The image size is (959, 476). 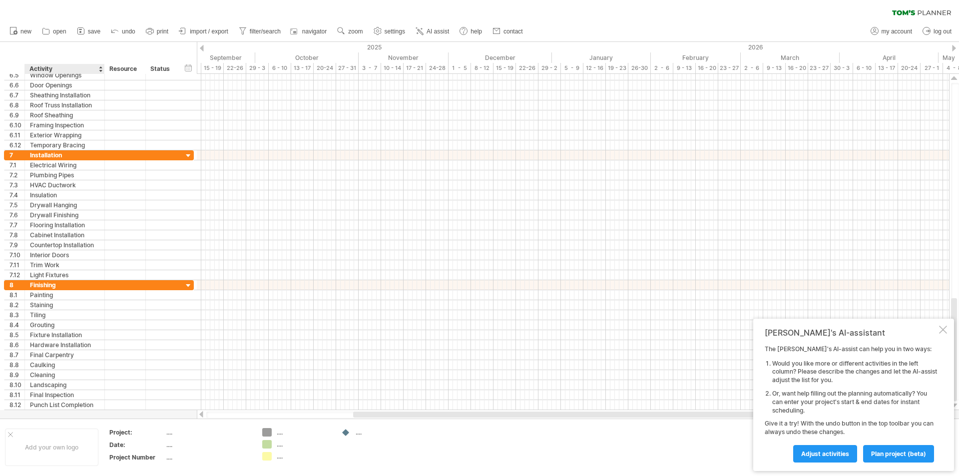 I want to click on div: Painting, so click(x=64, y=295).